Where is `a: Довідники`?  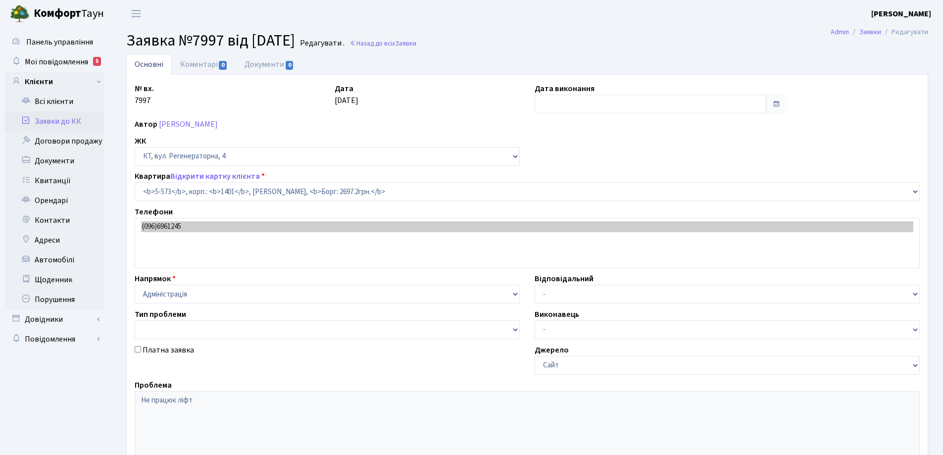
a: Довідники is located at coordinates (54, 319).